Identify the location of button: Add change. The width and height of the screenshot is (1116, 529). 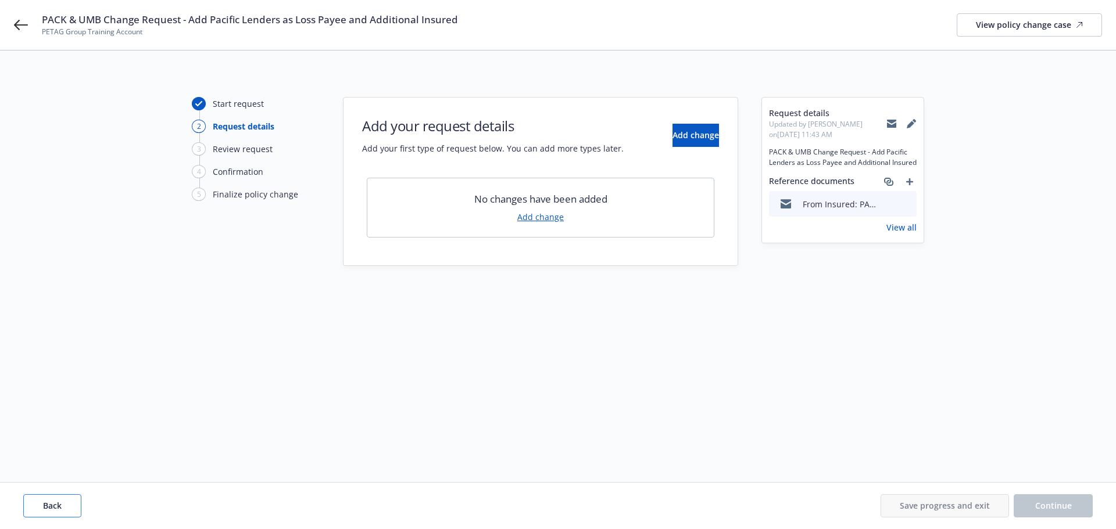
(695, 135).